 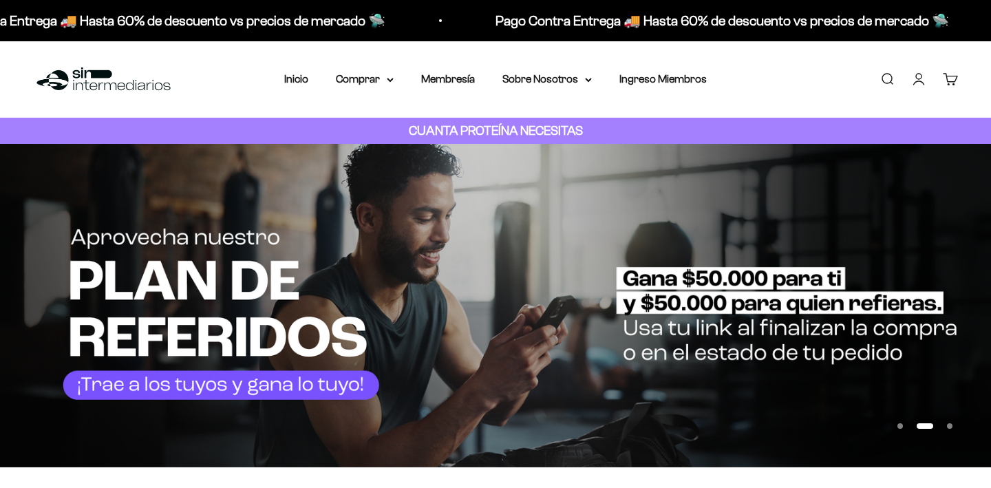 I want to click on summary: Comprar, so click(x=365, y=79).